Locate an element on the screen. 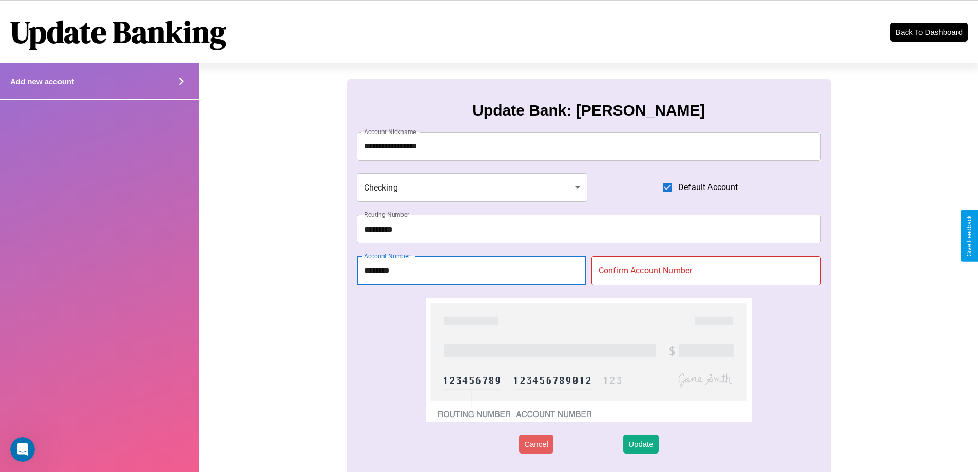 This screenshot has height=472, width=978. h4: Add new account is located at coordinates (42, 81).